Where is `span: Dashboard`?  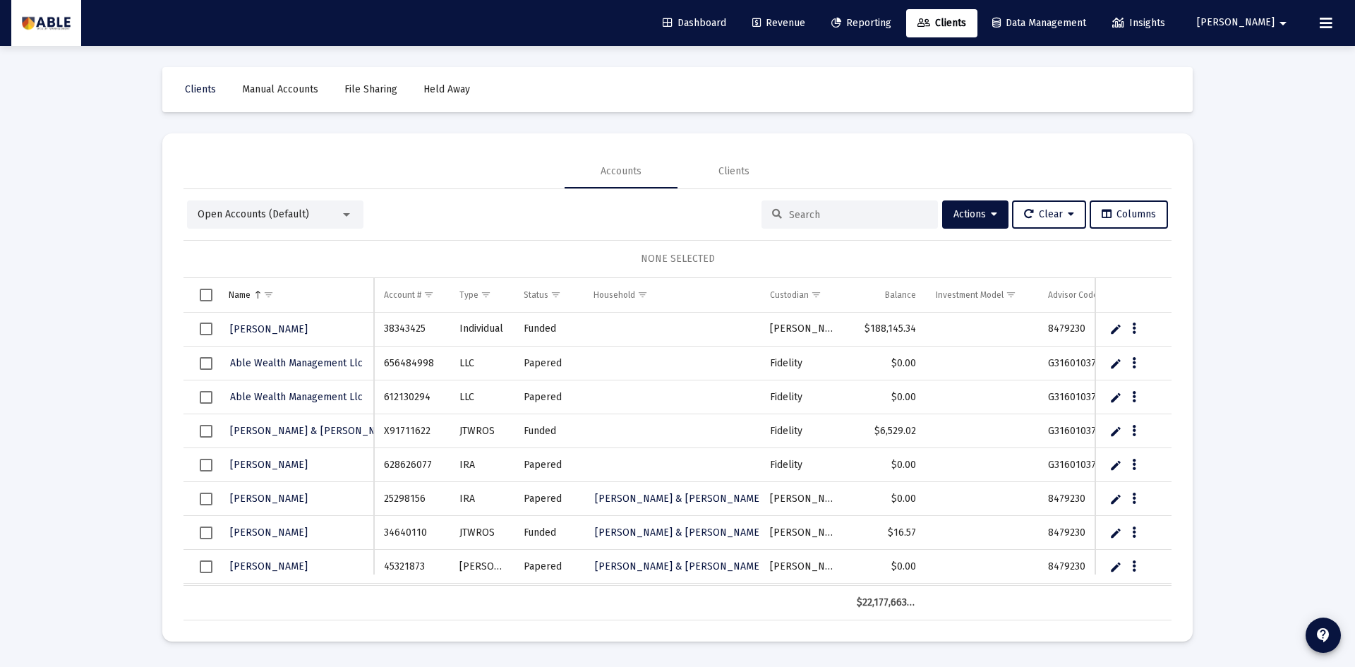
span: Dashboard is located at coordinates (694, 23).